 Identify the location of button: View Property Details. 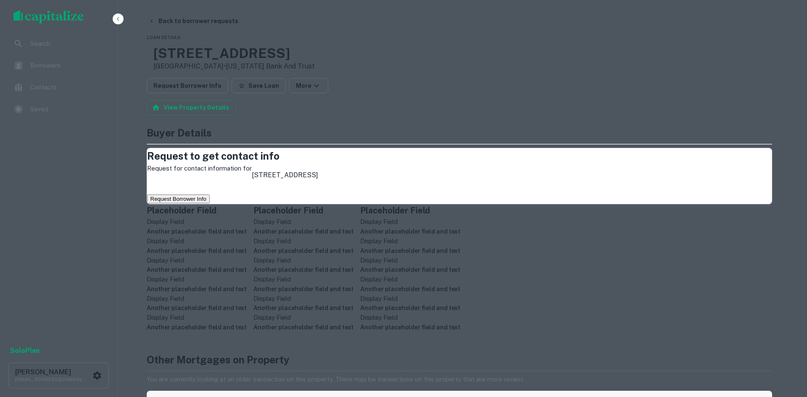
(191, 108).